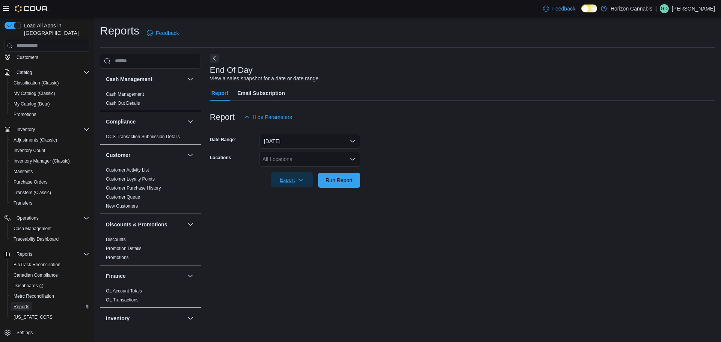  I want to click on button: Promotions, so click(50, 115).